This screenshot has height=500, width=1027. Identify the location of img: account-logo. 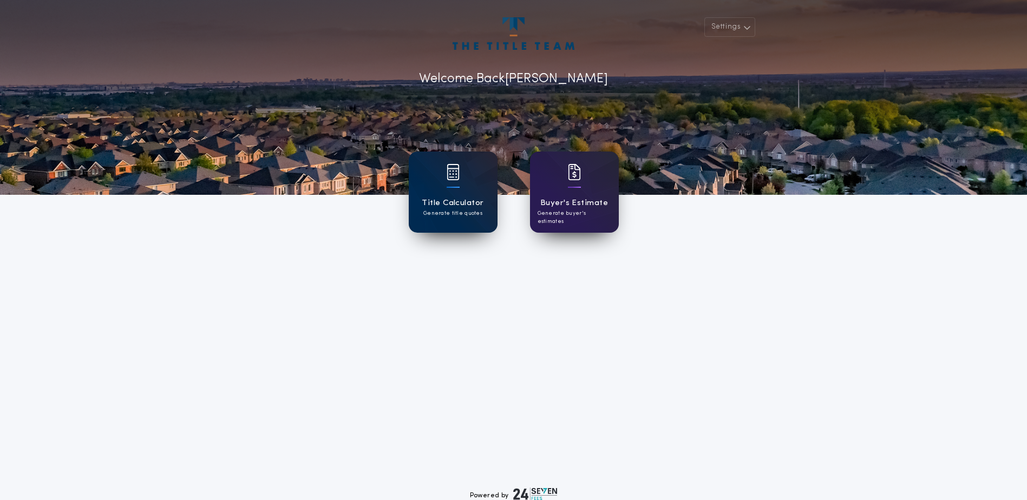
(513, 34).